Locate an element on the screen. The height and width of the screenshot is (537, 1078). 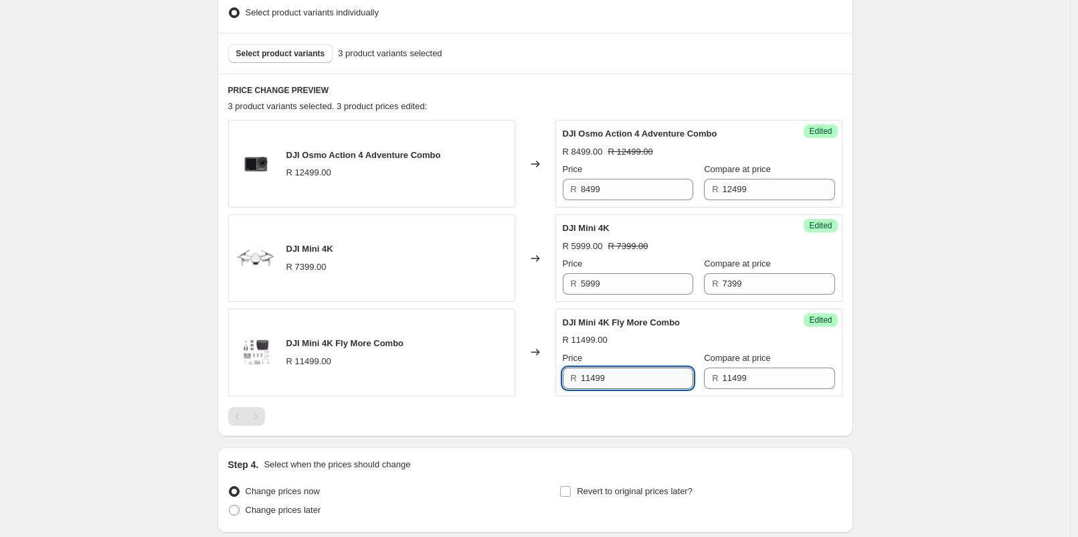
p: Select when the prices should change is located at coordinates (337, 464).